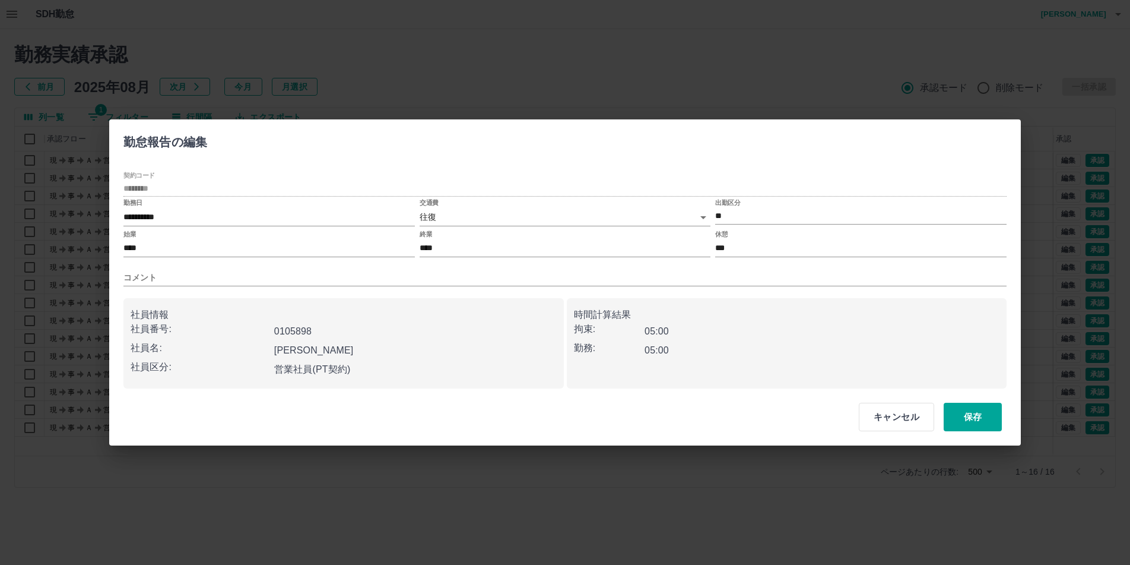 Image resolution: width=1130 pixels, height=565 pixels. What do you see at coordinates (139, 175) in the screenshot?
I see `label: 契約コード` at bounding box center [139, 175].